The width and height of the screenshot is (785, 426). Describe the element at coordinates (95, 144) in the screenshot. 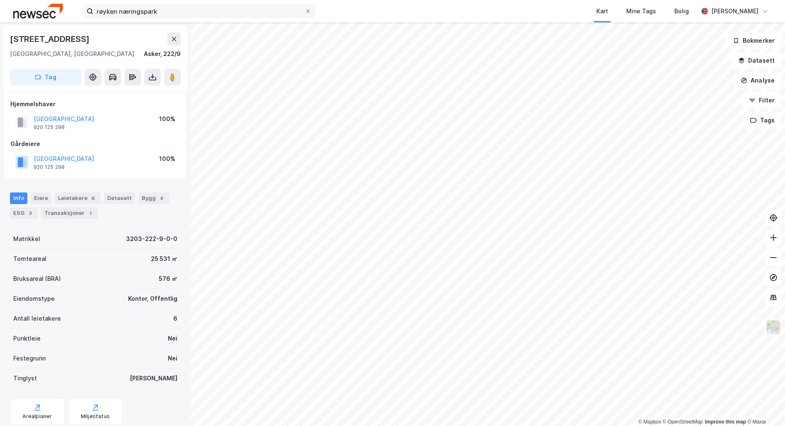

I see `div: Gårdeiere` at that location.